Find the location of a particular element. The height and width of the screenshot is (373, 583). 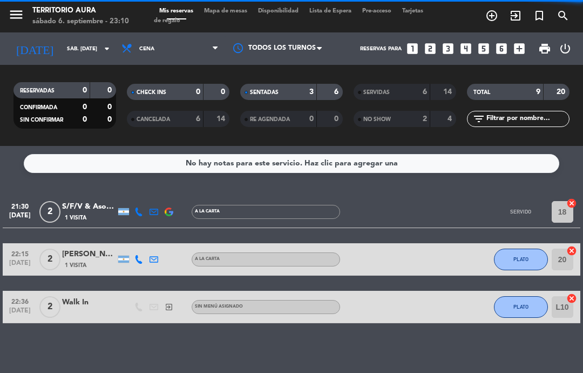

button: SERVIDO is located at coordinates (521, 212).